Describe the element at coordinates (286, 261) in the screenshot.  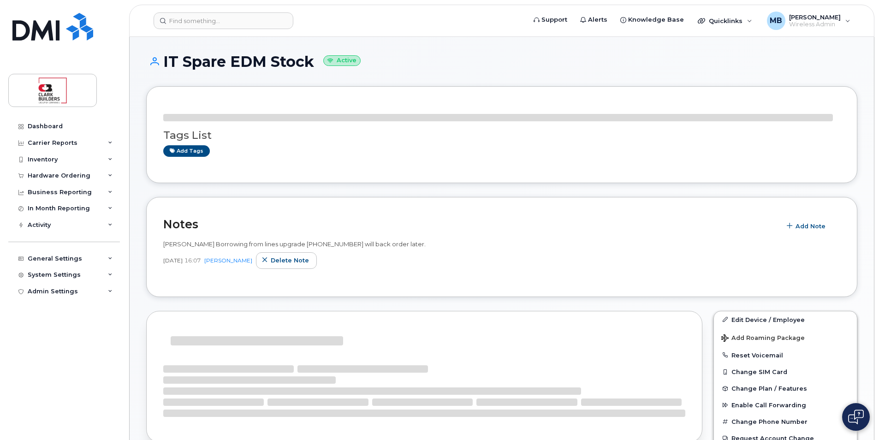
I see `button: Delete note` at that location.